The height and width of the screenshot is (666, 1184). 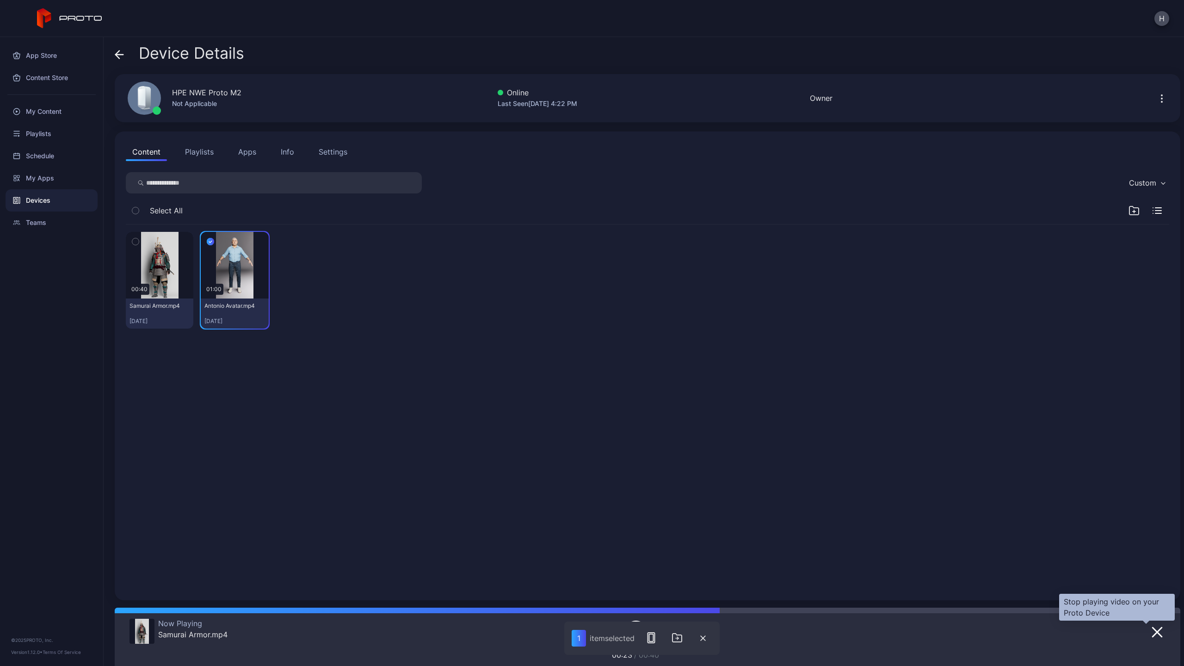 I want to click on a: Schedule, so click(x=51, y=156).